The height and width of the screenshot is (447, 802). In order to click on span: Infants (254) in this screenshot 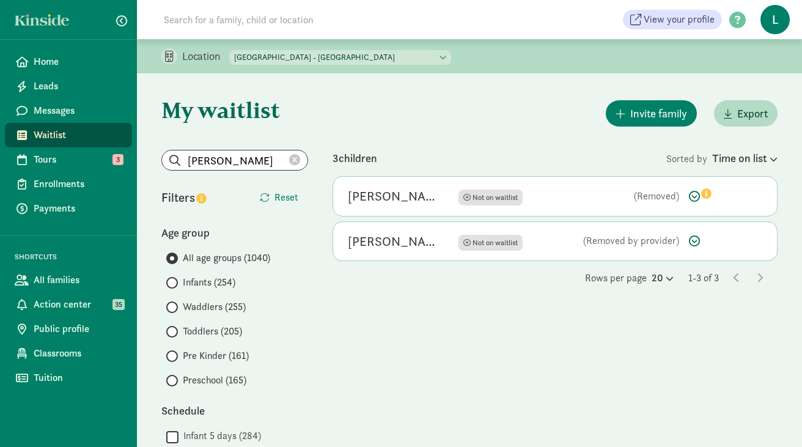, I will do `click(209, 282)`.